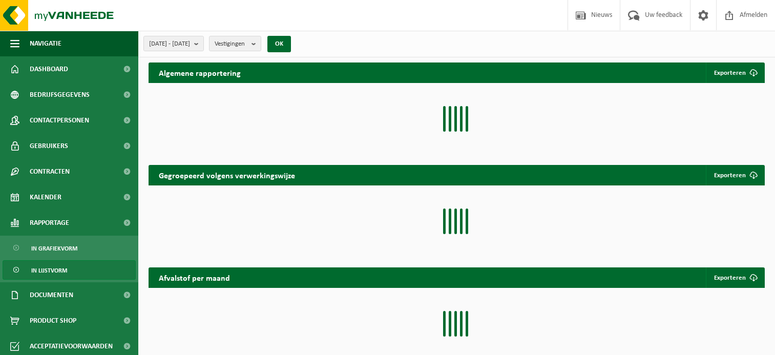  I want to click on span: Rapportage, so click(49, 223).